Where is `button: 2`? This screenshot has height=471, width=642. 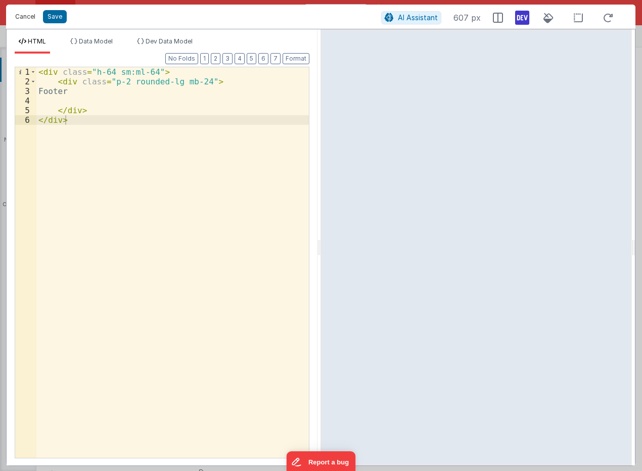 button: 2 is located at coordinates (216, 59).